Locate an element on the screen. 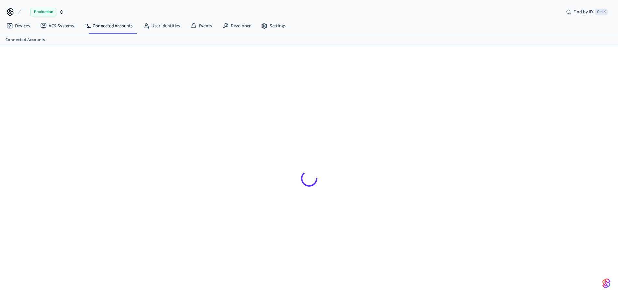  span: Ctrl K is located at coordinates (601, 12).